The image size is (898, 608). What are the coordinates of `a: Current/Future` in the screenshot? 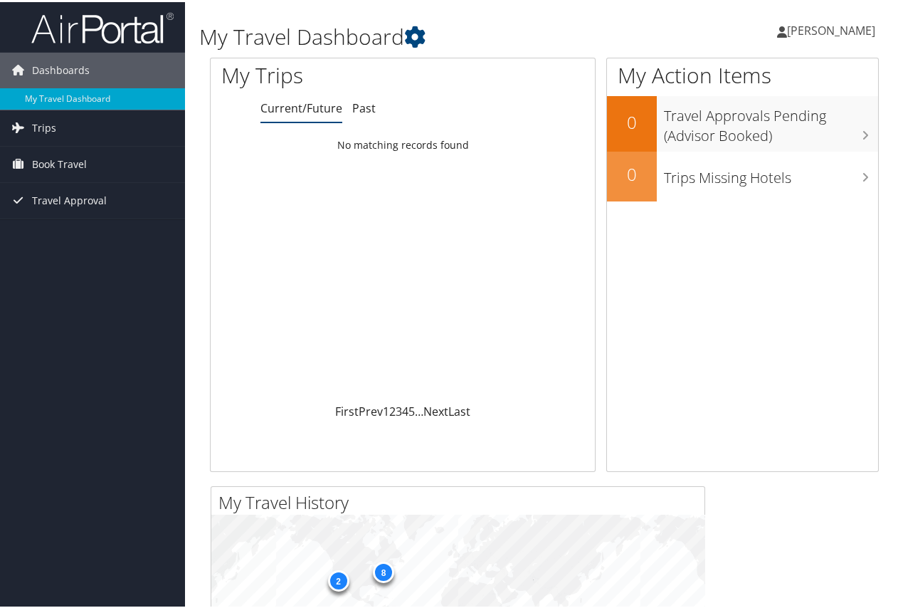 It's located at (301, 106).